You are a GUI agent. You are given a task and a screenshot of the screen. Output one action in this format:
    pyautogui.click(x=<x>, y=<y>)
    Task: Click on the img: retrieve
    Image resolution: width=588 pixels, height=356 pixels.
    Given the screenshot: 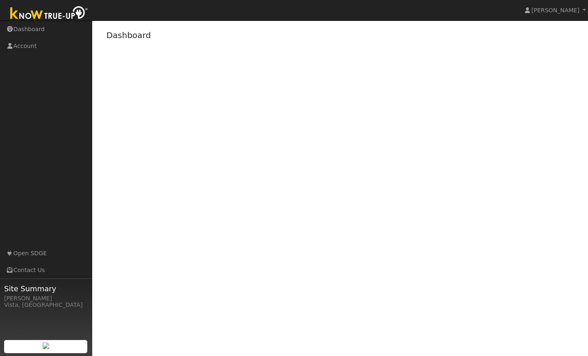 What is the action you would take?
    pyautogui.click(x=46, y=346)
    